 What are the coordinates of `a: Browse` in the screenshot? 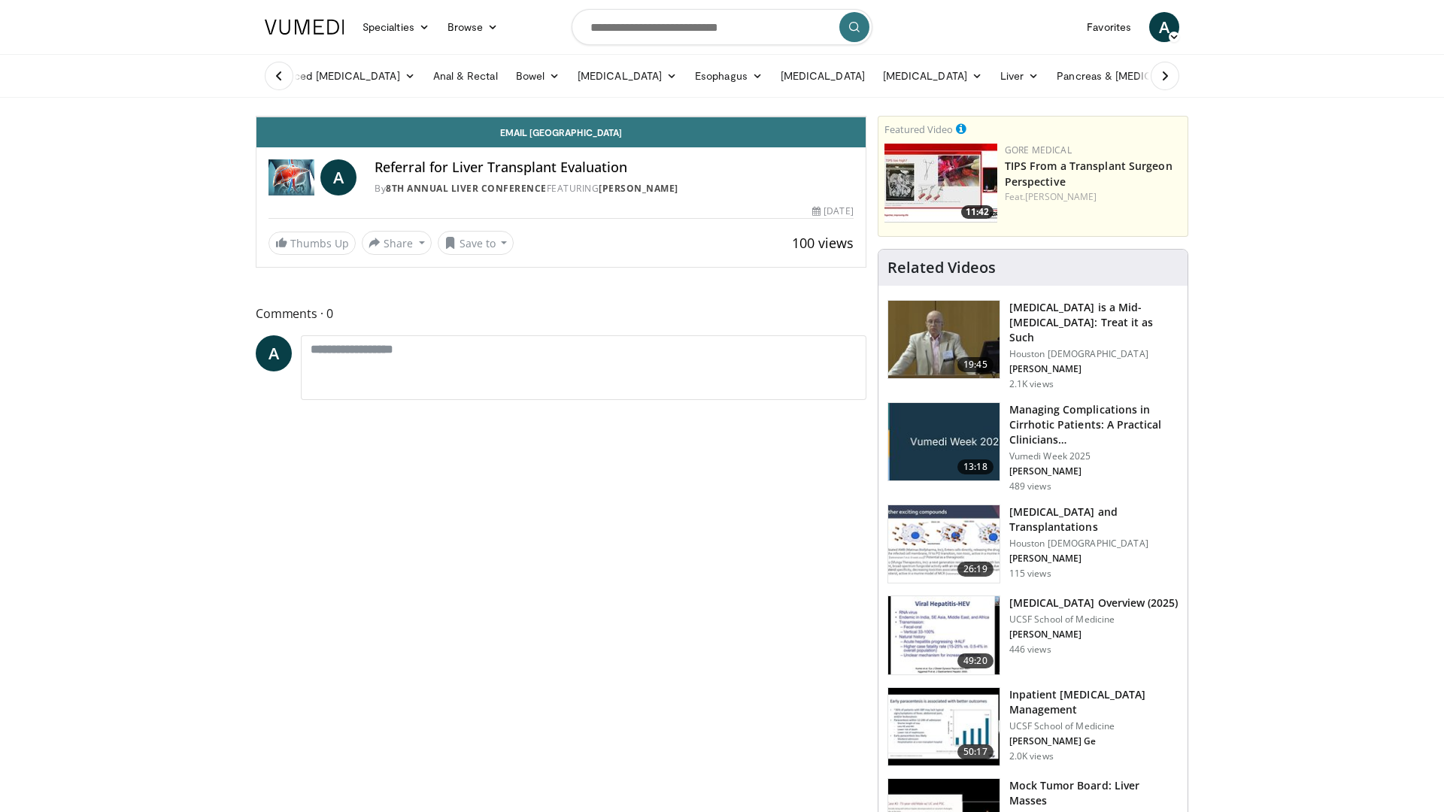 It's located at (473, 27).